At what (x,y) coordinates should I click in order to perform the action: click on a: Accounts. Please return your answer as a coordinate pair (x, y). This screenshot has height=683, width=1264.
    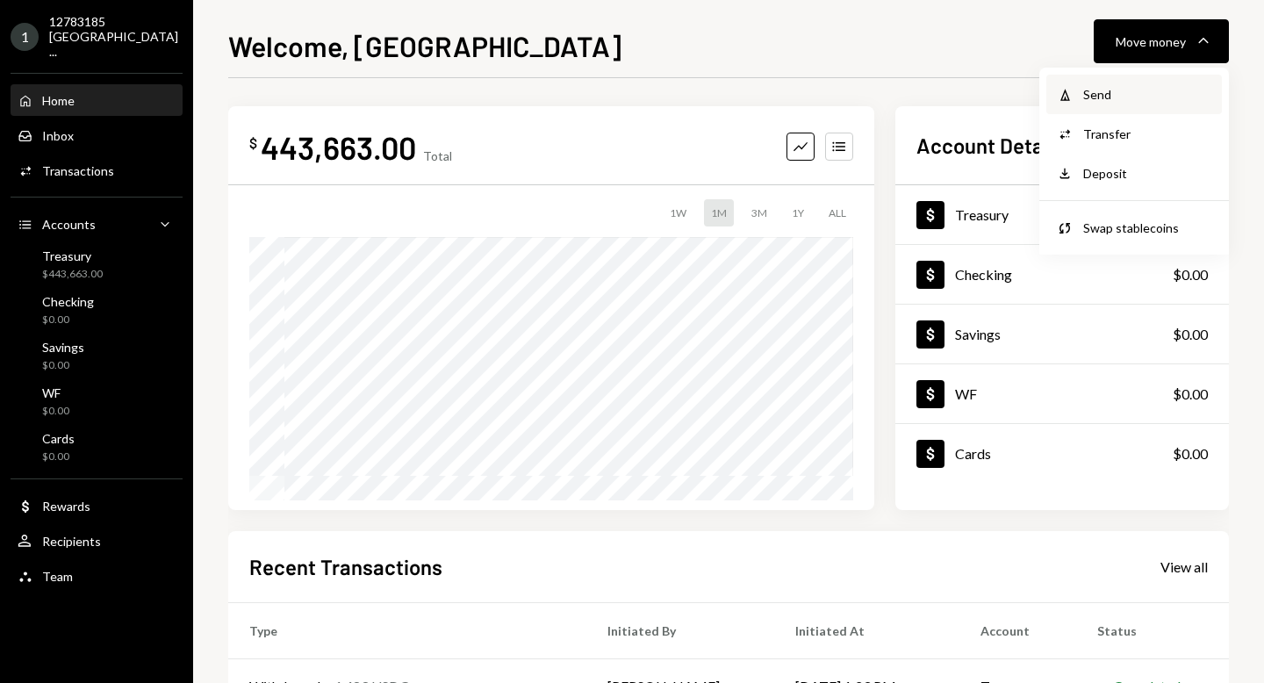
    Looking at the image, I should click on (97, 224).